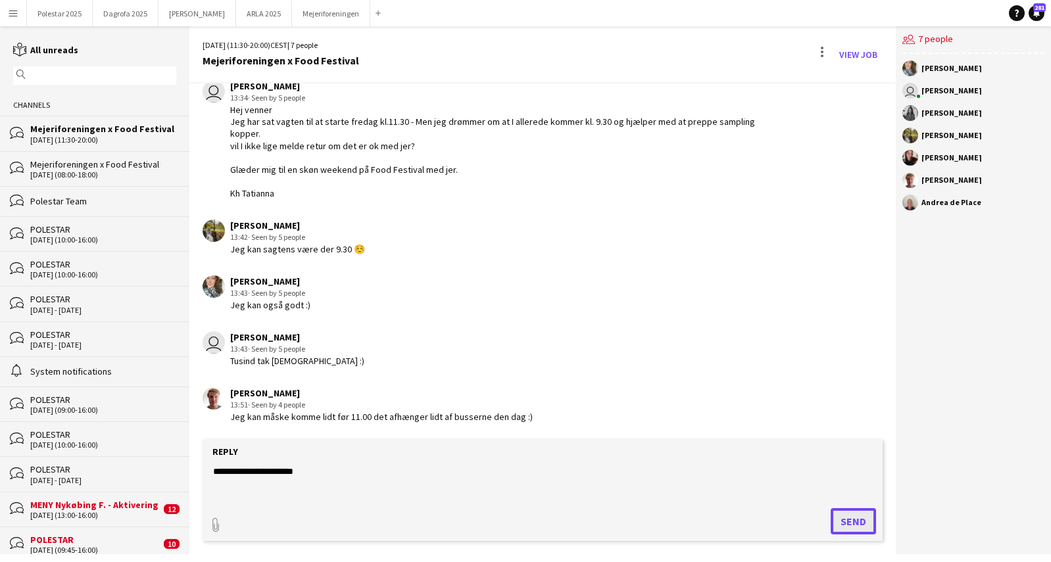 Image resolution: width=1051 pixels, height=562 pixels. Describe the element at coordinates (1036, 13) in the screenshot. I see `a: 281` at that location.